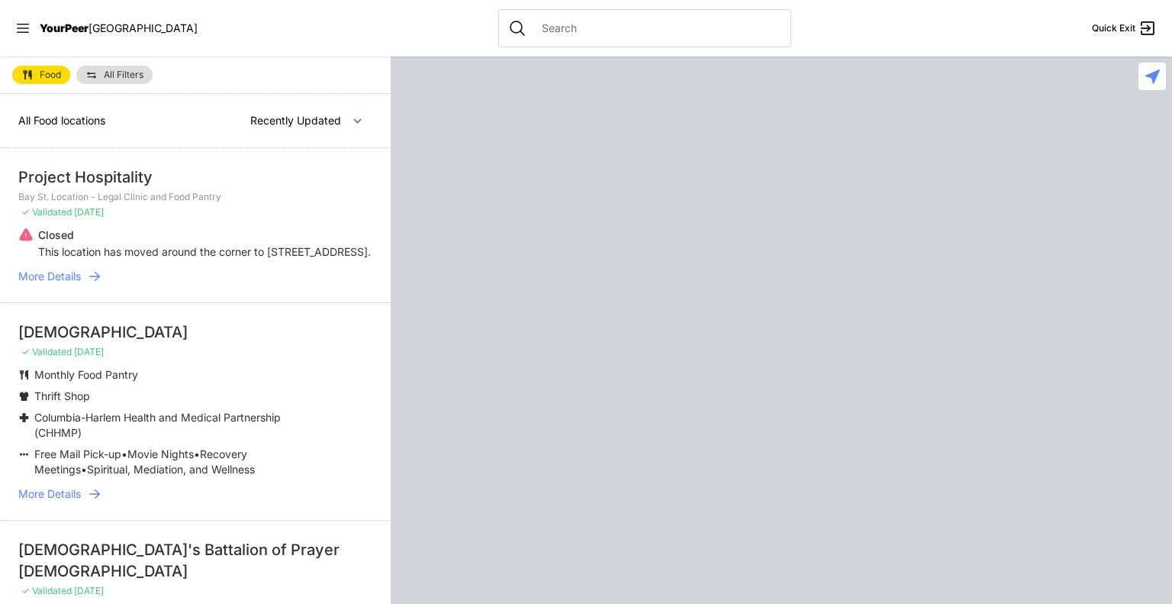 This screenshot has width=1172, height=604. Describe the element at coordinates (41, 75) in the screenshot. I see `a: Food` at that location.